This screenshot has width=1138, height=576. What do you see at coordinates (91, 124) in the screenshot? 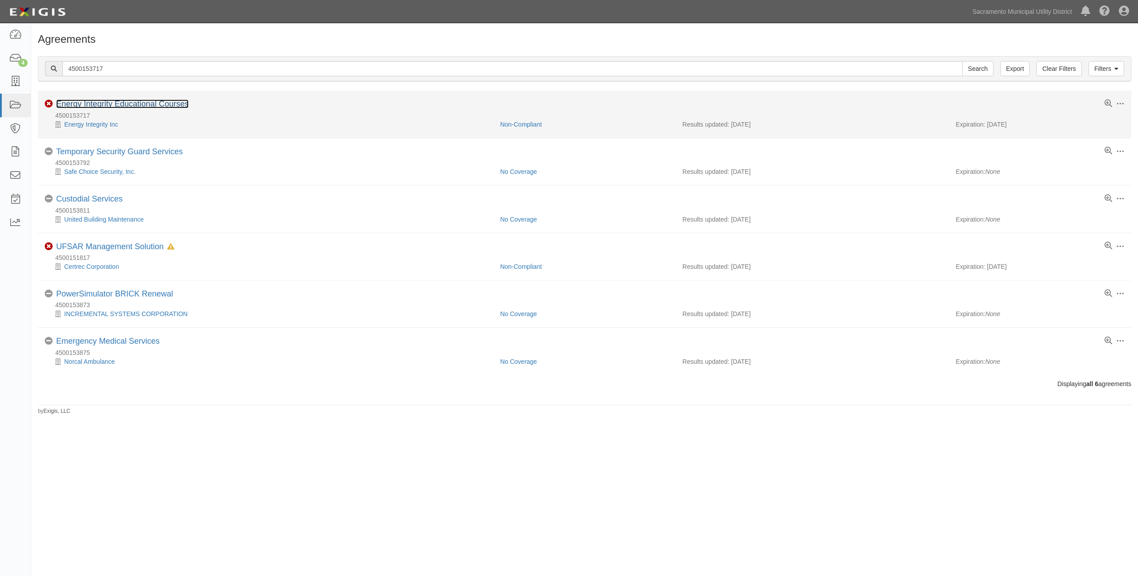
I see `a: Energy Integrity Inc` at bounding box center [91, 124].